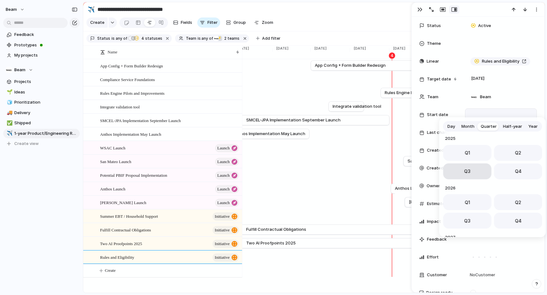 The image size is (547, 295). I want to click on button: Quarter, so click(489, 127).